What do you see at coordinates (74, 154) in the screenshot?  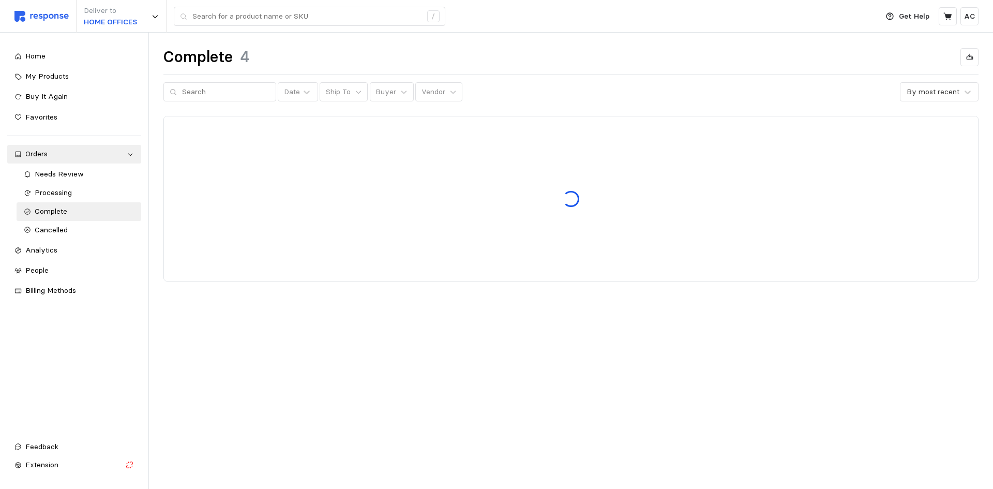 I see `a: Orders` at bounding box center [74, 154].